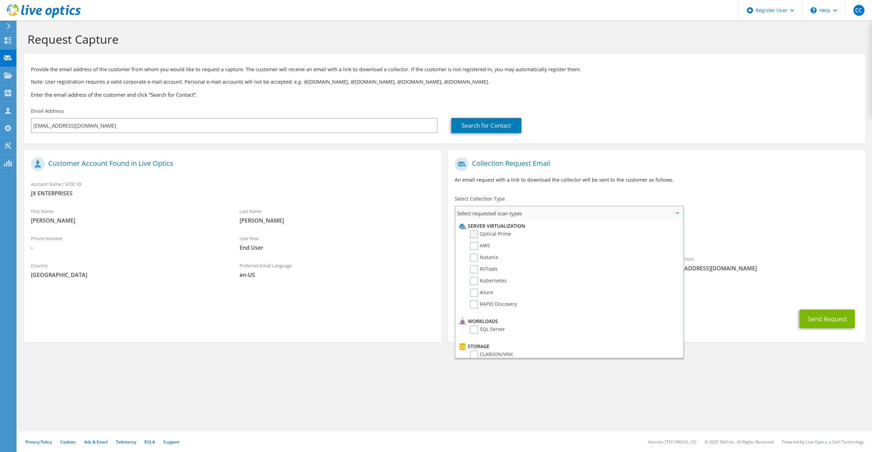 The height and width of the screenshot is (452, 872). Describe the element at coordinates (337, 248) in the screenshot. I see `span: End User` at that location.